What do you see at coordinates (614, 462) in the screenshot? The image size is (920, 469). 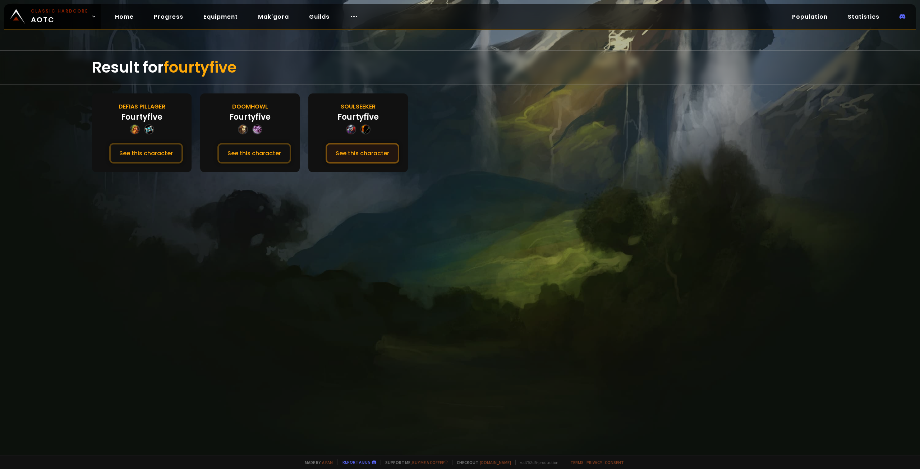 I see `a: Consent` at bounding box center [614, 462].